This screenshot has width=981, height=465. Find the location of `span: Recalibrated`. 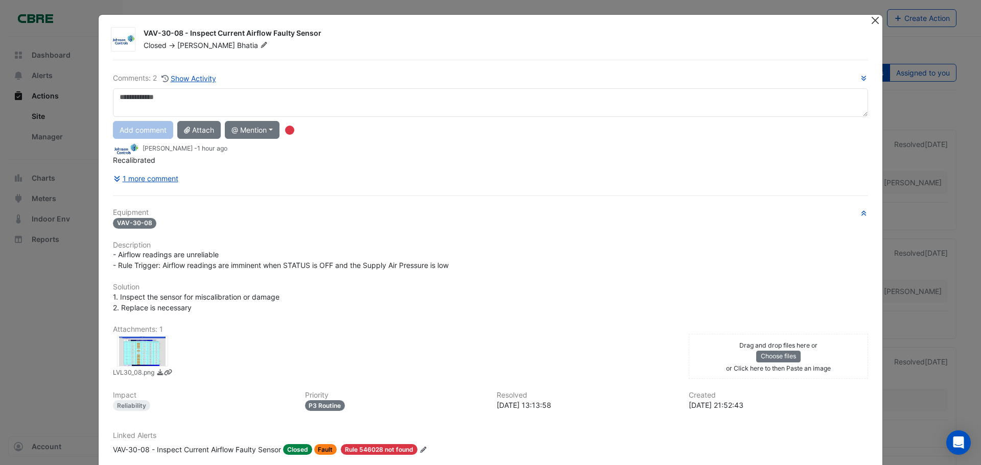

span: Recalibrated is located at coordinates (134, 160).